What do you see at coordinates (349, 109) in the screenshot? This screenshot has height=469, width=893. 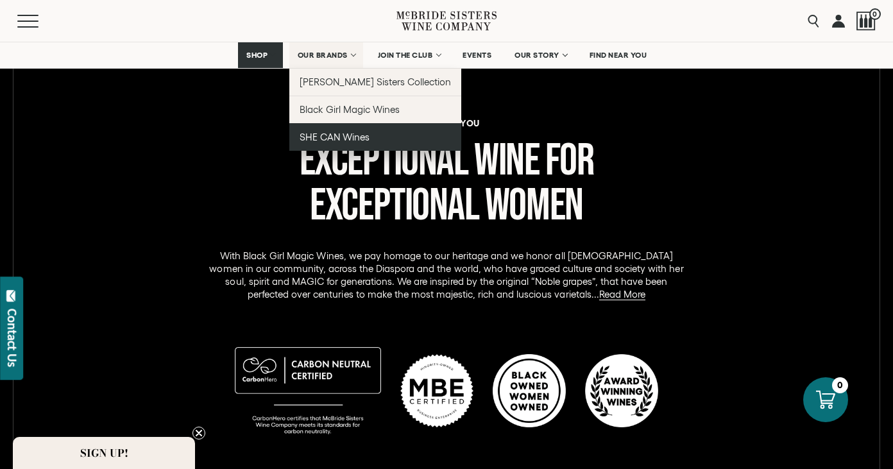 I see `span: Black Girl Magic Wines` at bounding box center [349, 109].